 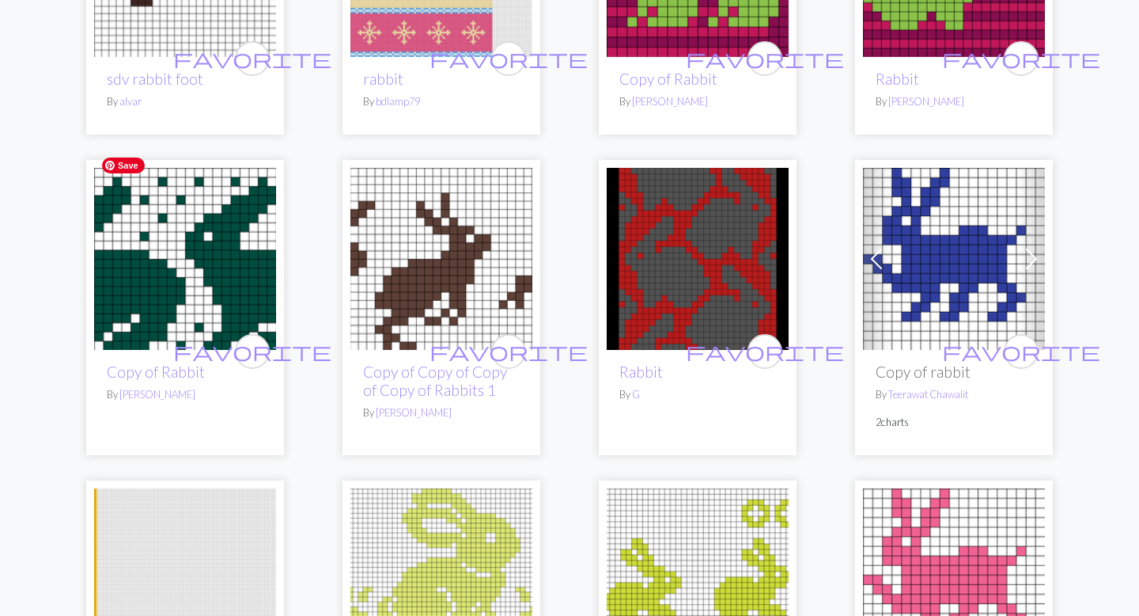 I want to click on a: bdlamp79, so click(x=398, y=101).